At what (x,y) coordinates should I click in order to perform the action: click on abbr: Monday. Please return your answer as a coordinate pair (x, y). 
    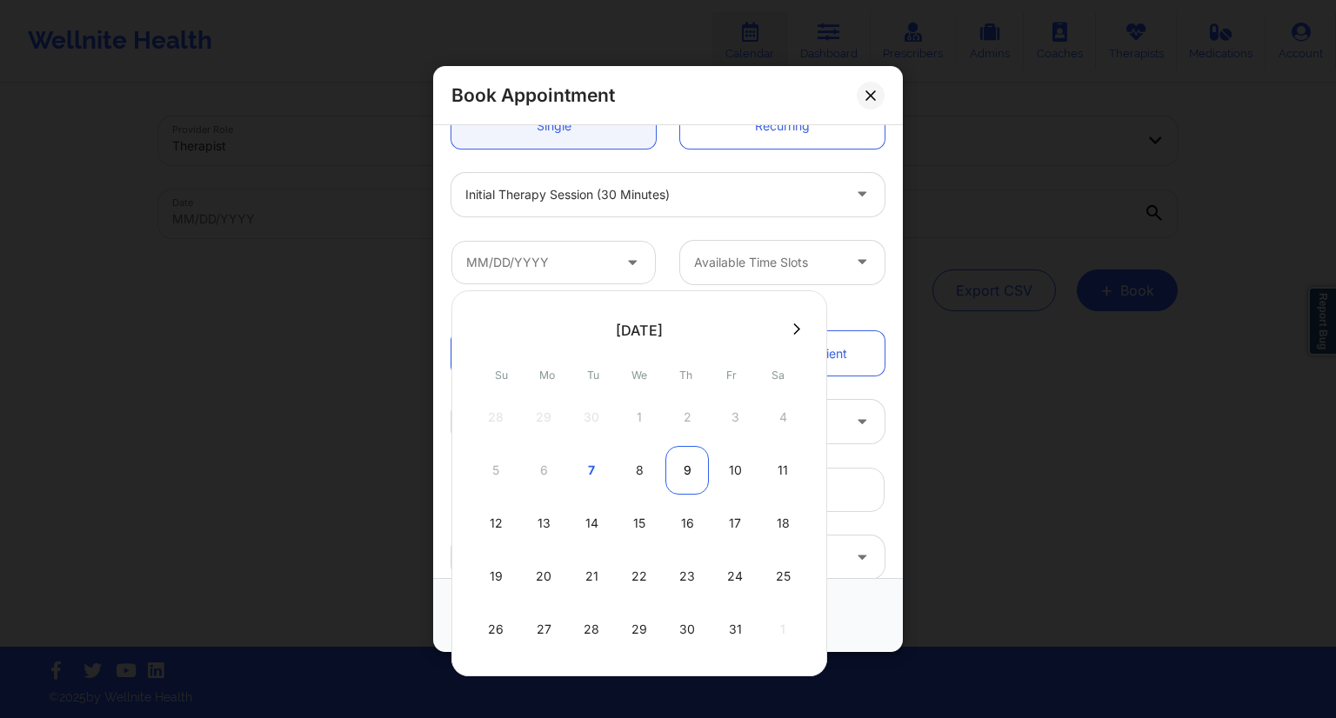
    Looking at the image, I should click on (547, 375).